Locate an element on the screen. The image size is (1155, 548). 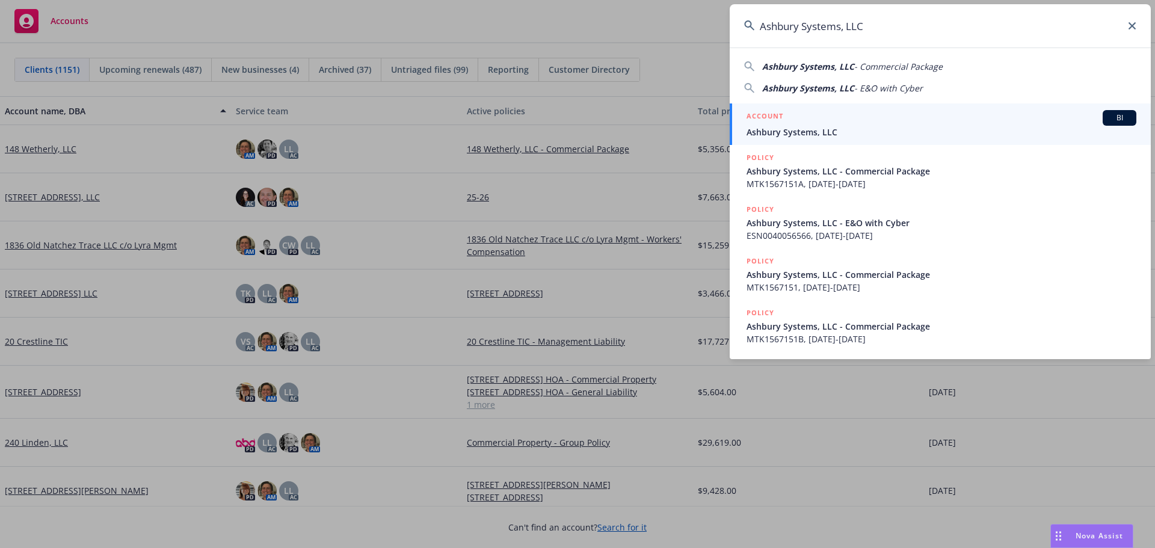
a: ACCOUNTBIAshbury Systems, LLC is located at coordinates (940, 124).